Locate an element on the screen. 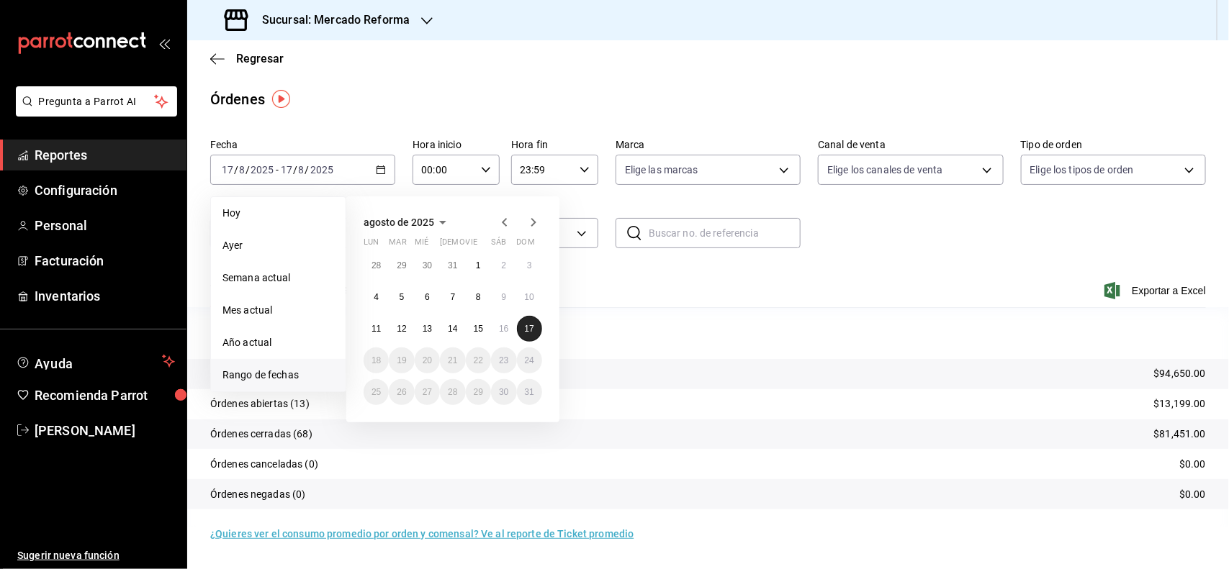 This screenshot has height=569, width=1229. button: 9 de agosto de 2025 is located at coordinates (503, 297).